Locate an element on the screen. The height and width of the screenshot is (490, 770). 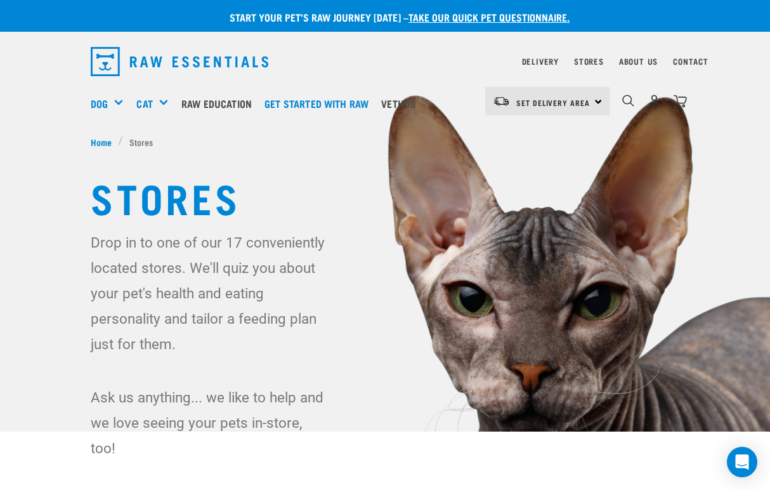
a: take our quick pet questionnaire. is located at coordinates (489, 16).